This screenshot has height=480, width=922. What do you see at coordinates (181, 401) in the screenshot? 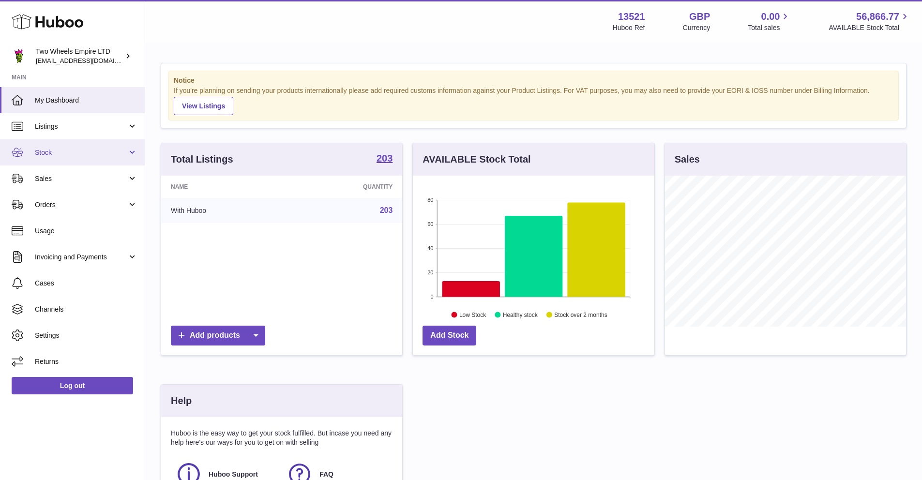
I see `h3: Help` at bounding box center [181, 401].